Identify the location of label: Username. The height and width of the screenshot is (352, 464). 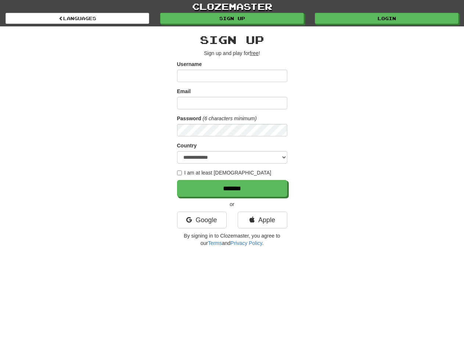
(189, 64).